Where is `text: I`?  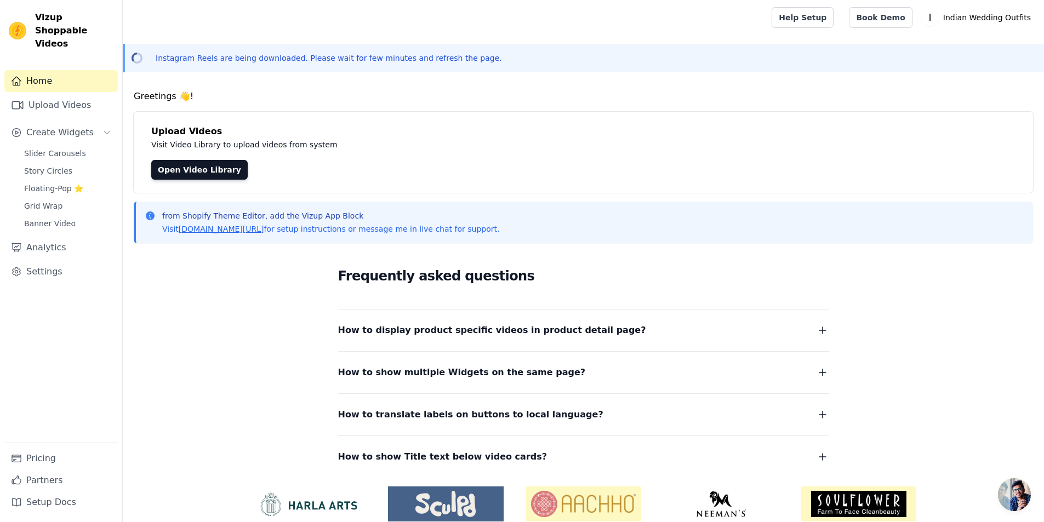
text: I is located at coordinates (929, 18).